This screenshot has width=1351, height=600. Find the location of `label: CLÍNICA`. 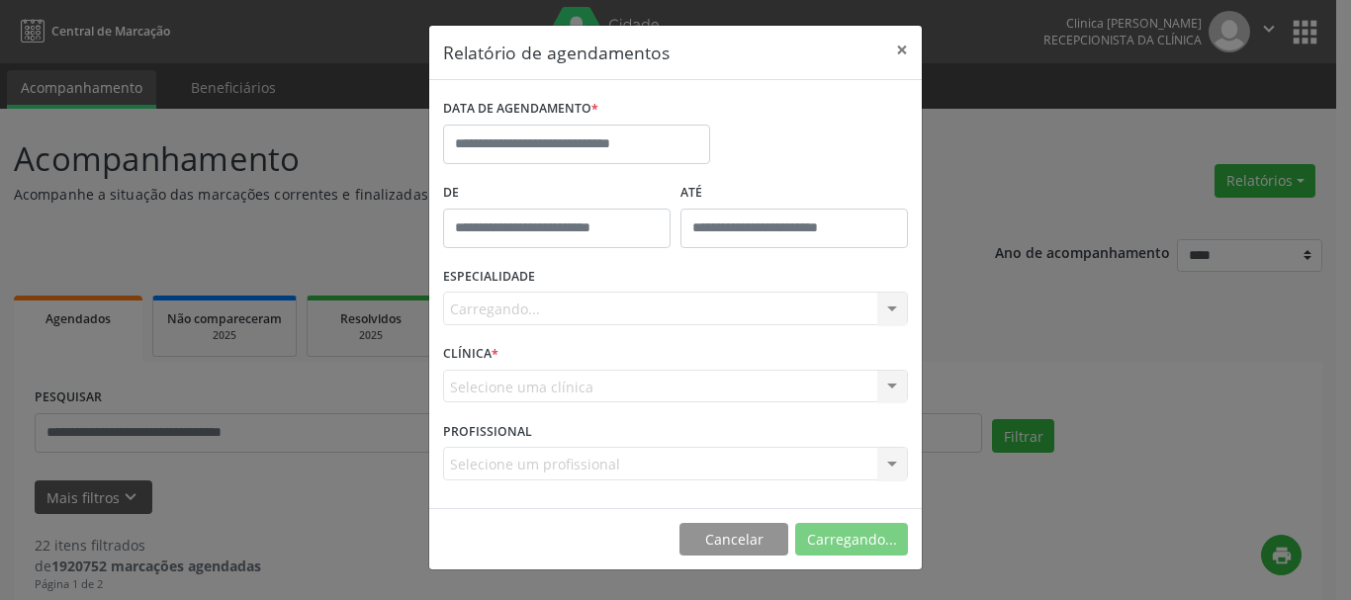

label: CLÍNICA is located at coordinates (471, 354).